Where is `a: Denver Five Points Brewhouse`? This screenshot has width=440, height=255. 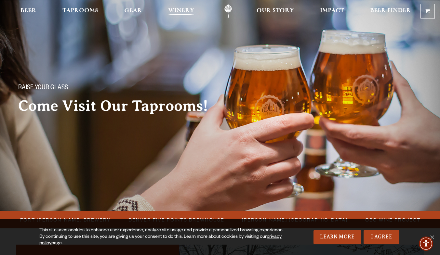 a: Denver Five Points Brewhouse is located at coordinates (176, 220).